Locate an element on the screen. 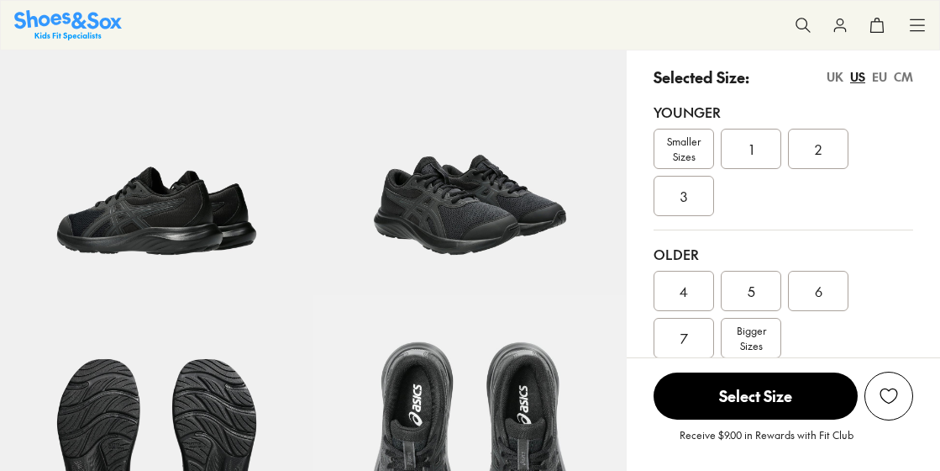  span: 1 is located at coordinates (751, 149).